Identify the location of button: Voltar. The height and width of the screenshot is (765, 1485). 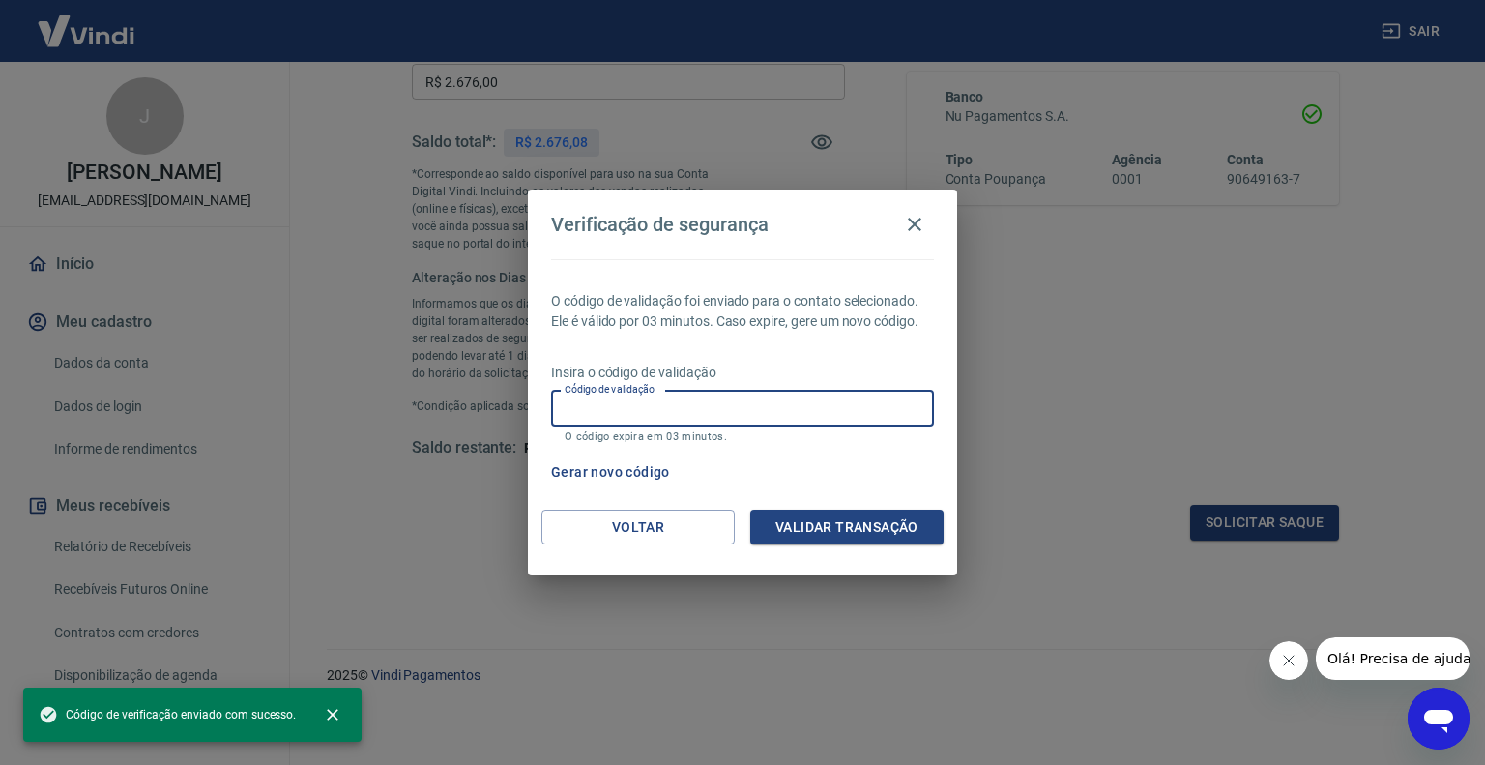
(638, 527).